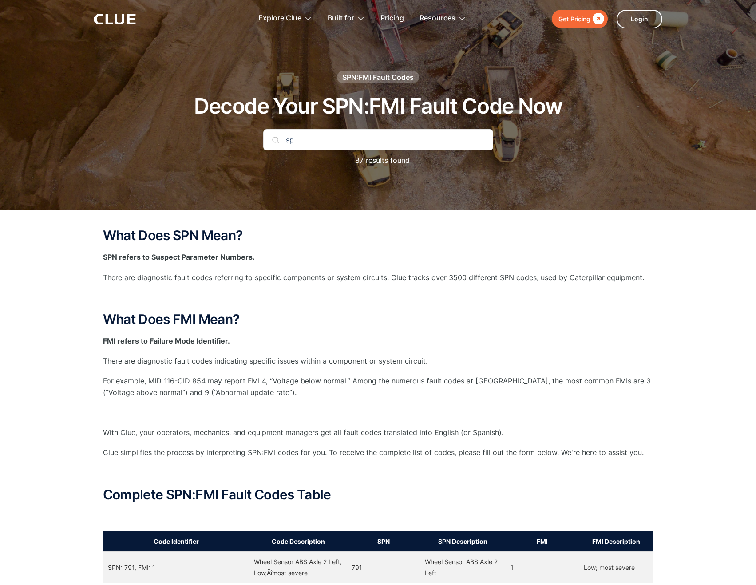 The height and width of the screenshot is (585, 756). I want to click on div: Wheel Sensor ABS Axle 2 Left, Low‚Äîmost severe, so click(298, 568).